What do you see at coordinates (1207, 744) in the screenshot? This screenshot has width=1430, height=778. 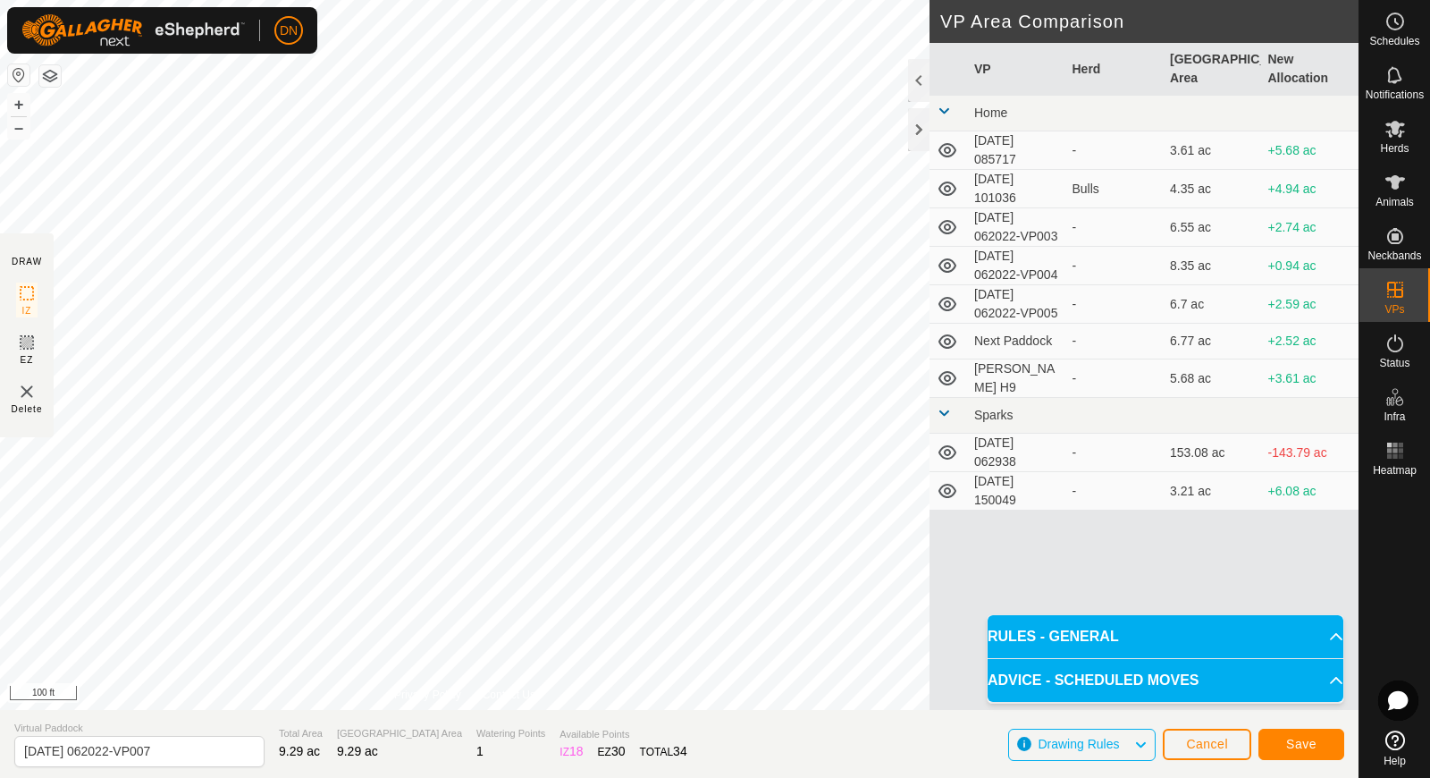 I see `span: Cancel` at bounding box center [1207, 744].